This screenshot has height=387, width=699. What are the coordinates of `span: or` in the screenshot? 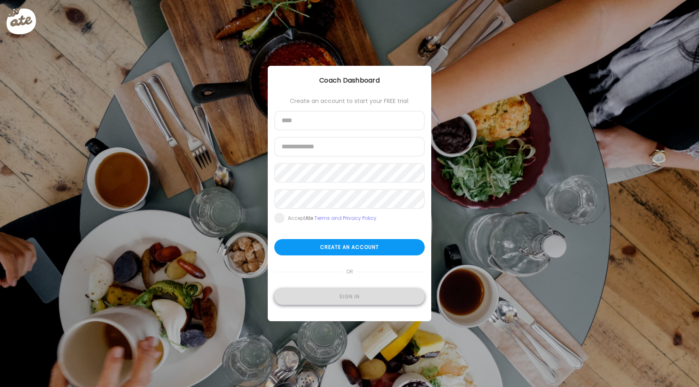 It's located at (349, 272).